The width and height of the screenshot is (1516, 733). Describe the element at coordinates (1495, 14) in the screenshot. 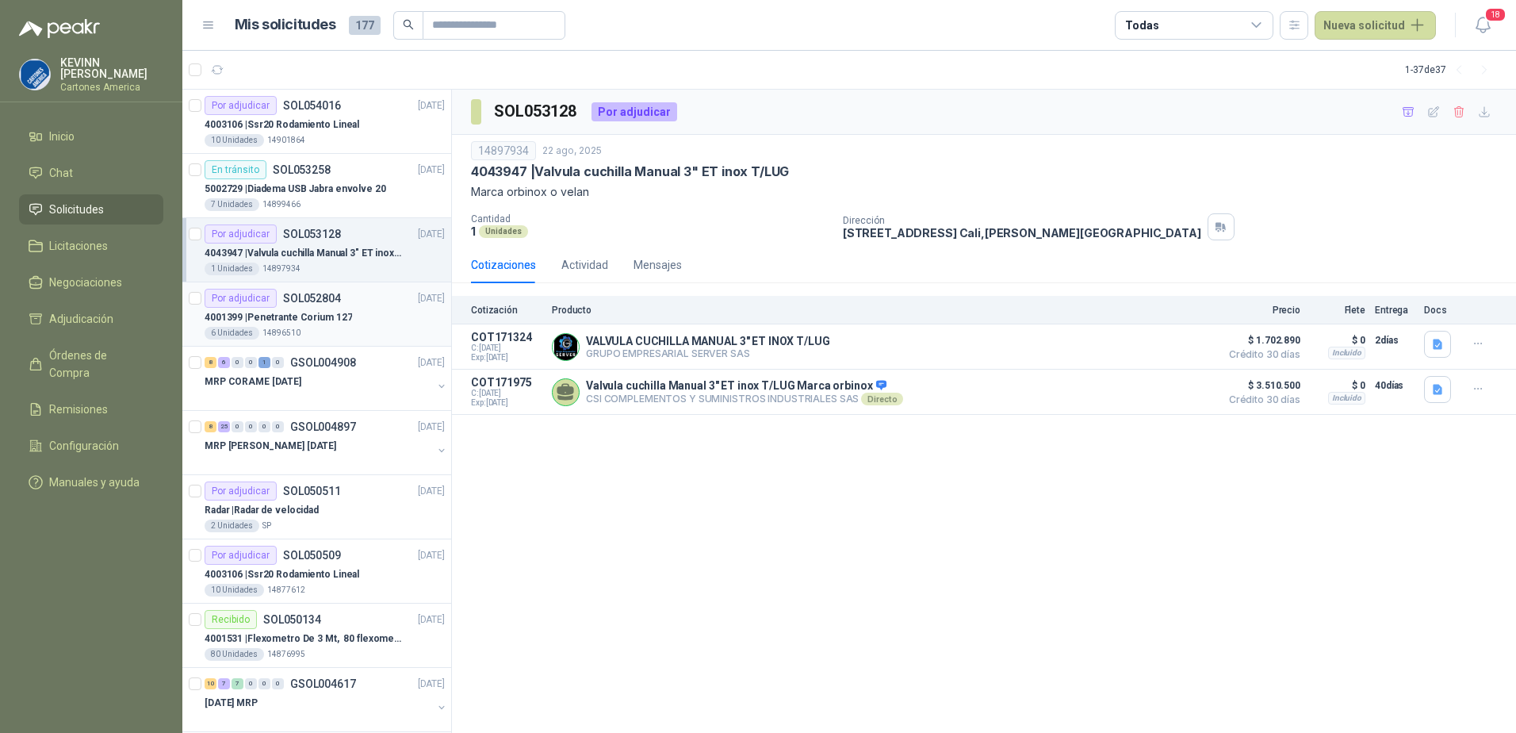

I see `span: 18` at that location.